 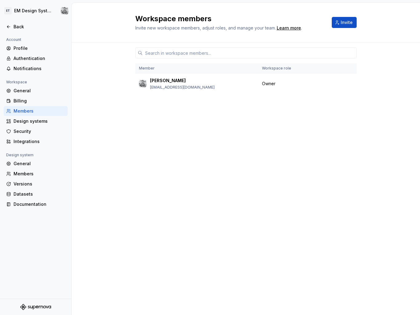 What do you see at coordinates (36, 307) in the screenshot?
I see `svg: Supernova Logo` at bounding box center [36, 307].